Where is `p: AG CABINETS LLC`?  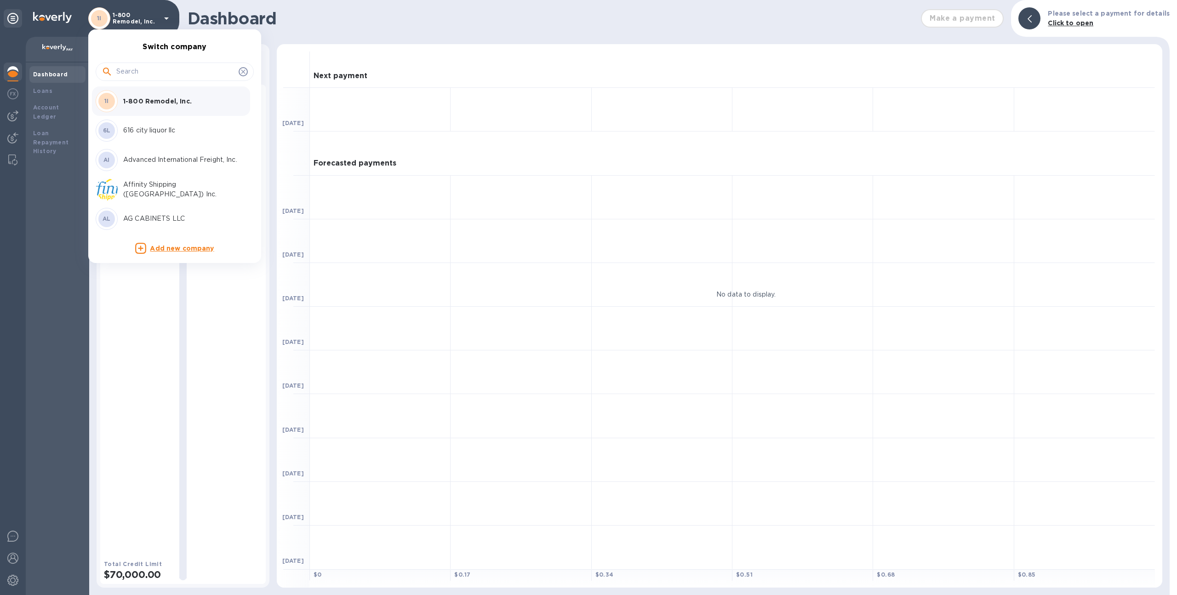 p: AG CABINETS LLC is located at coordinates (181, 218).